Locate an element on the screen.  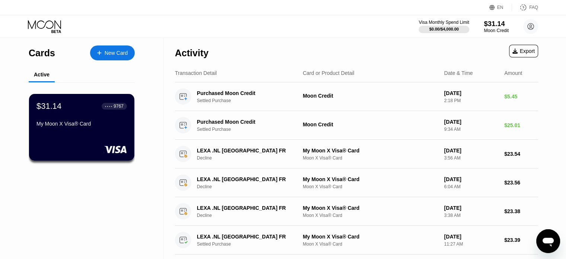
div: $25.01 is located at coordinates (521, 125).